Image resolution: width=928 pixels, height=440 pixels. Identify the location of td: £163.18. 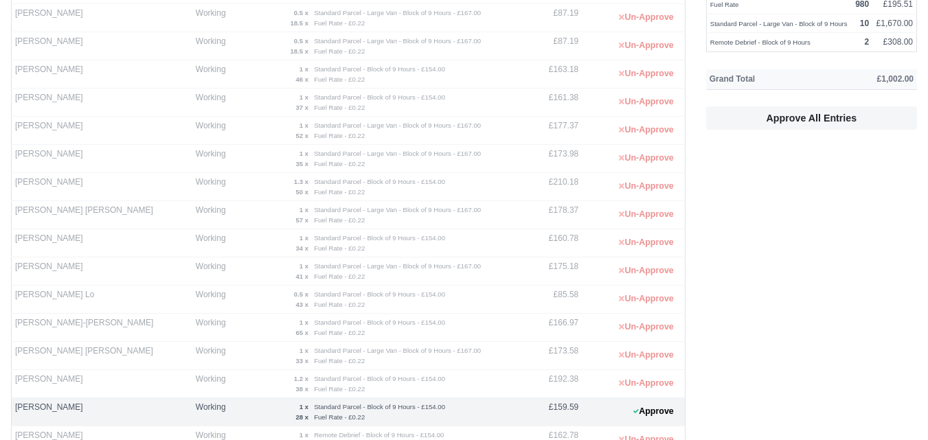
(549, 74).